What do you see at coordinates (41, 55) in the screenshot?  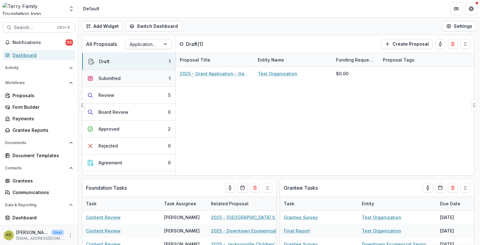 I see `div: Dashboard` at bounding box center [41, 55].